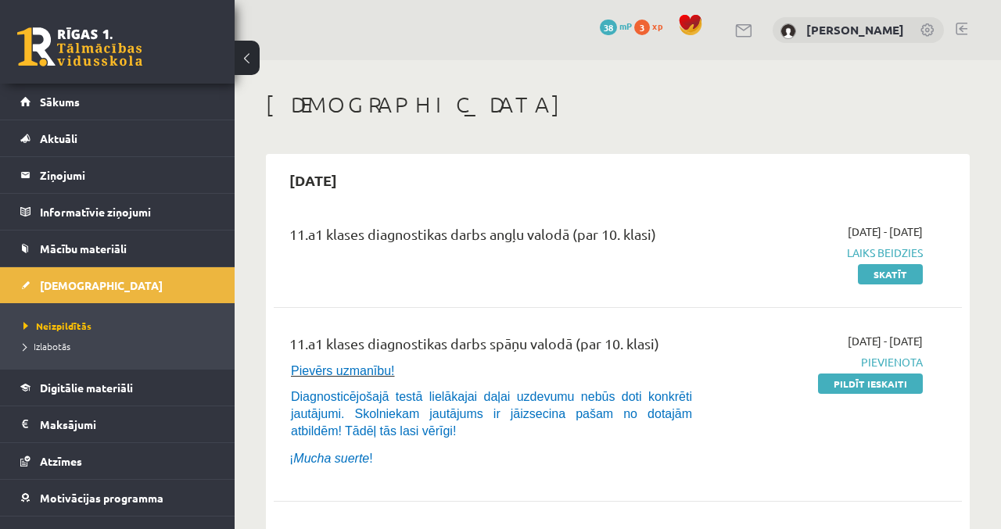  I want to click on span: 3, so click(642, 27).